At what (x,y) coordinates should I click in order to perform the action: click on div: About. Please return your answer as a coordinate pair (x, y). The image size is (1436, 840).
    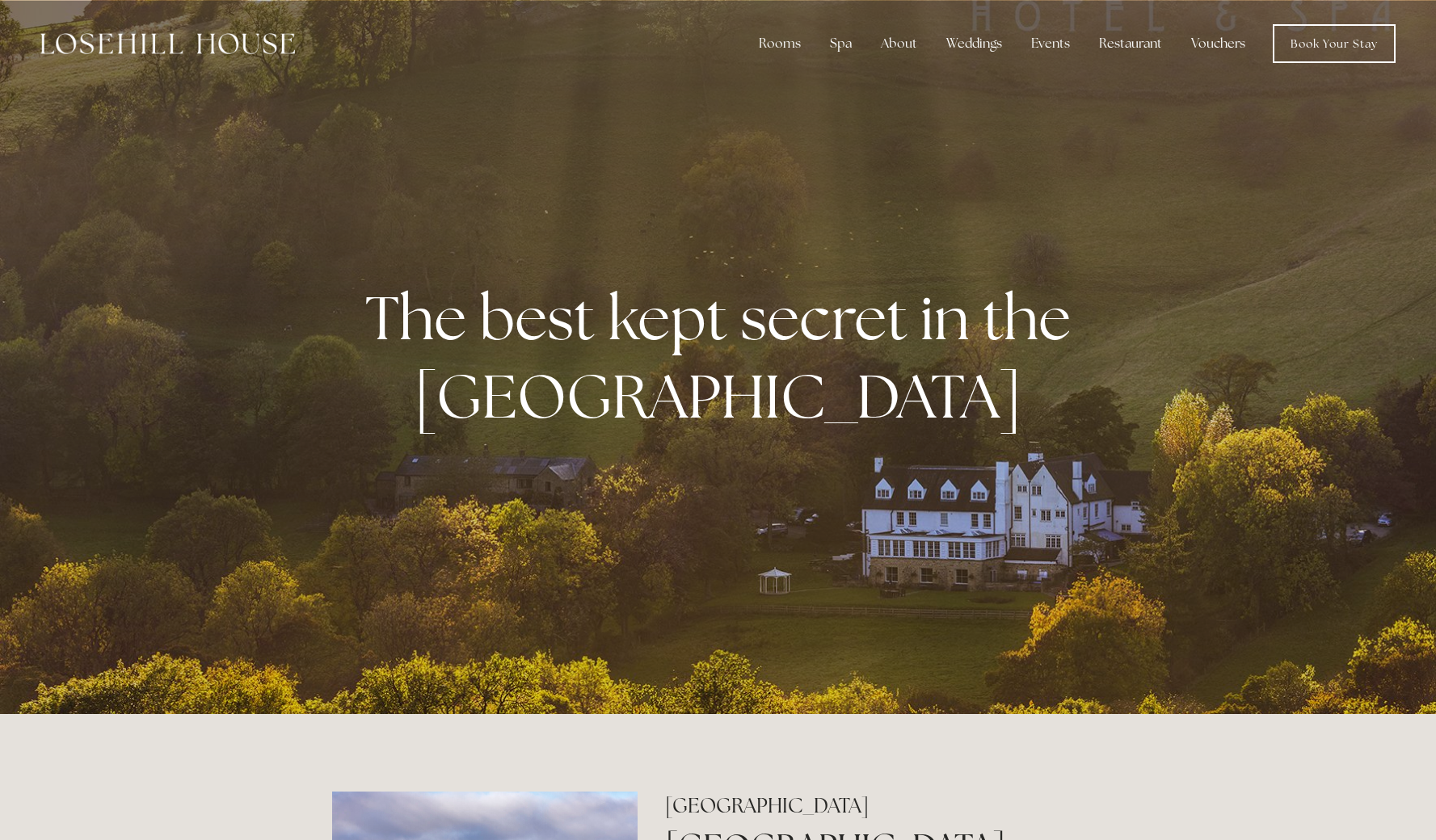
    Looking at the image, I should click on (898, 44).